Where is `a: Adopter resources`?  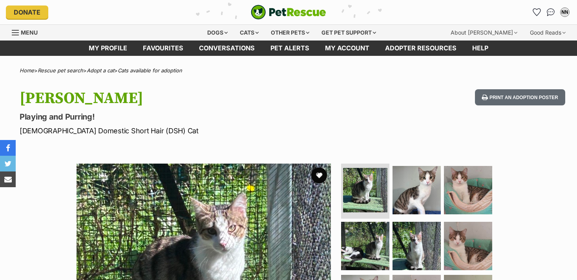
a: Adopter resources is located at coordinates (421, 48).